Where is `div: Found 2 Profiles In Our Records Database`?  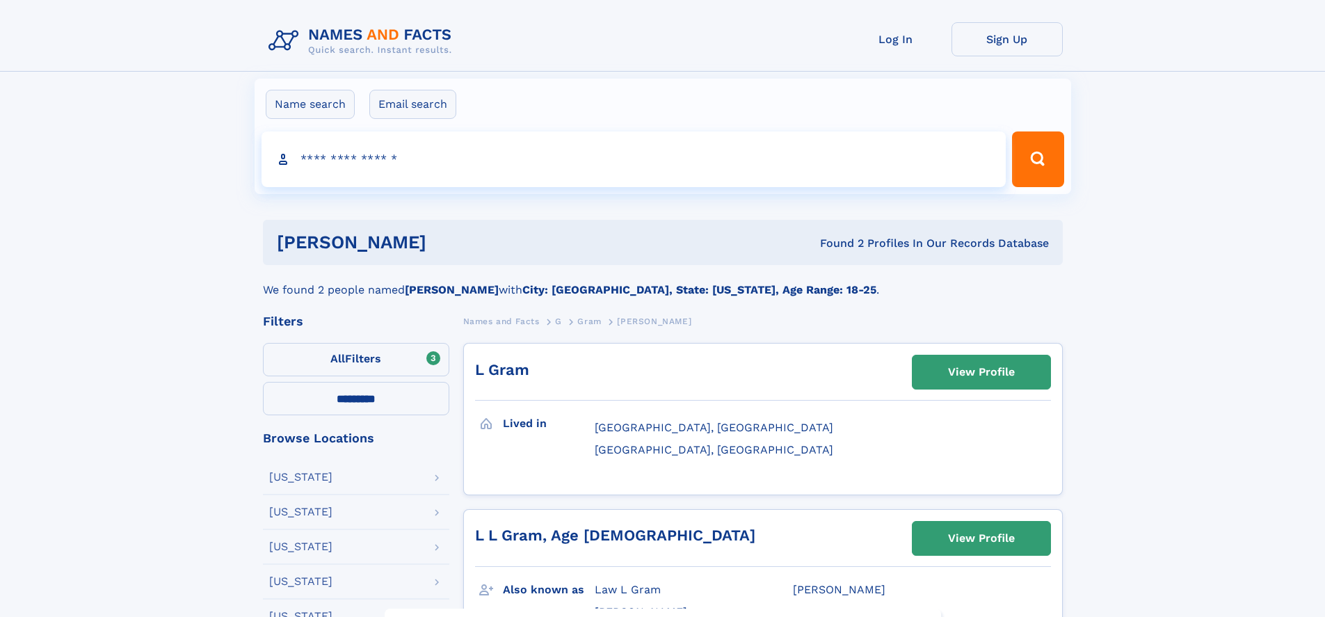 div: Found 2 Profiles In Our Records Database is located at coordinates (836, 243).